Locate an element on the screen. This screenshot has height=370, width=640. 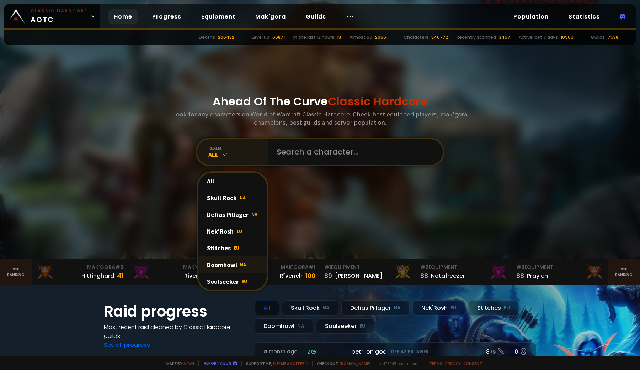
a: Buy me a coffee is located at coordinates (290, 363).